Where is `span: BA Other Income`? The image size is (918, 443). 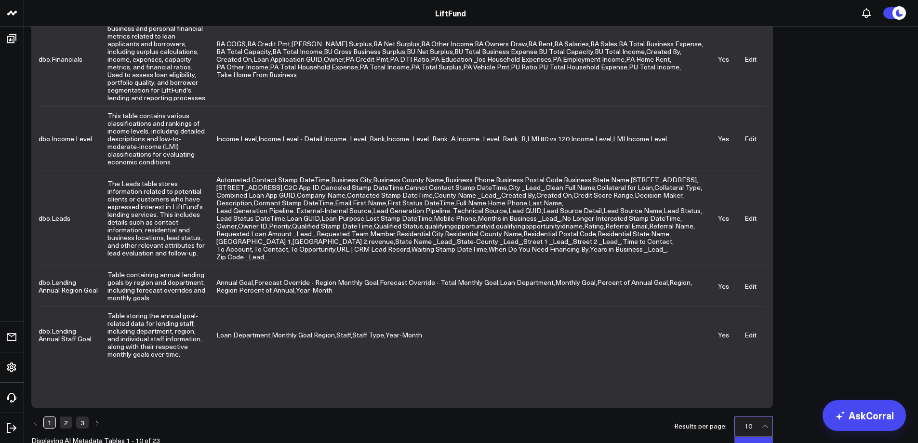 span: BA Other Income is located at coordinates (447, 43).